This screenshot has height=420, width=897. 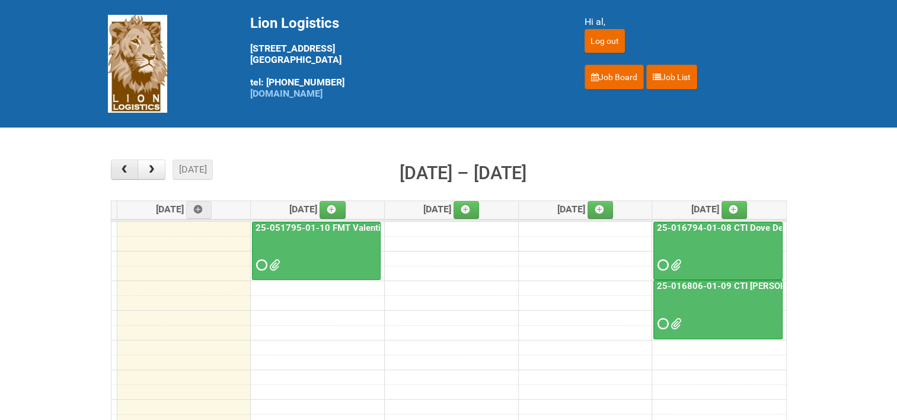 I want to click on a: Job Board, so click(x=614, y=77).